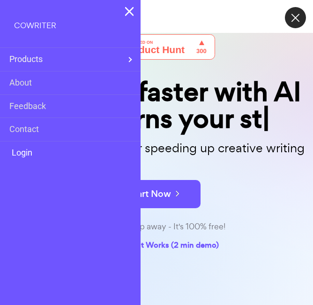  I want to click on a: 🎬 See How It Works (2 min demo), so click(157, 245).